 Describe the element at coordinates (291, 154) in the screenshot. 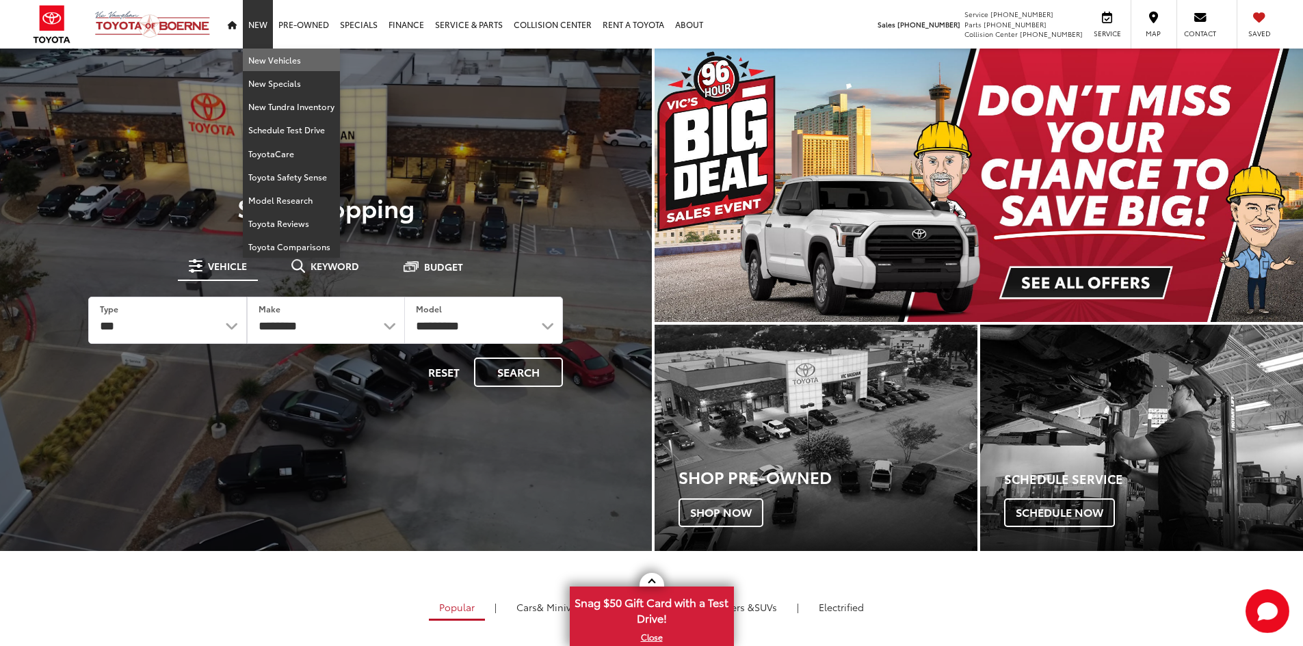

I see `a: ToyotaCare` at that location.